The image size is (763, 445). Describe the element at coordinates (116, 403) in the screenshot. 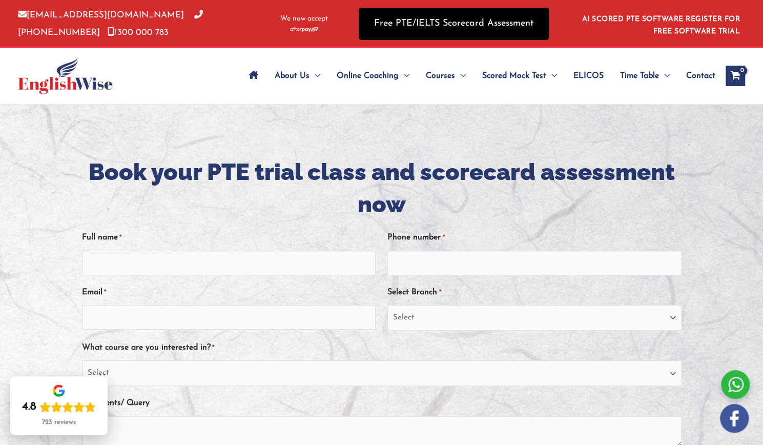

I see `label: Comments/ Query` at that location.